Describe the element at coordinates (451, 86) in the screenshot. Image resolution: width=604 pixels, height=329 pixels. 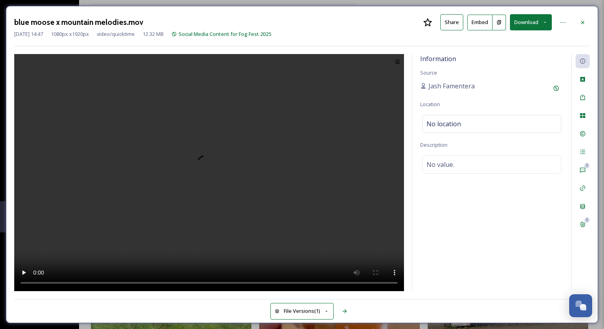
I see `span: Jash Famentera` at that location.